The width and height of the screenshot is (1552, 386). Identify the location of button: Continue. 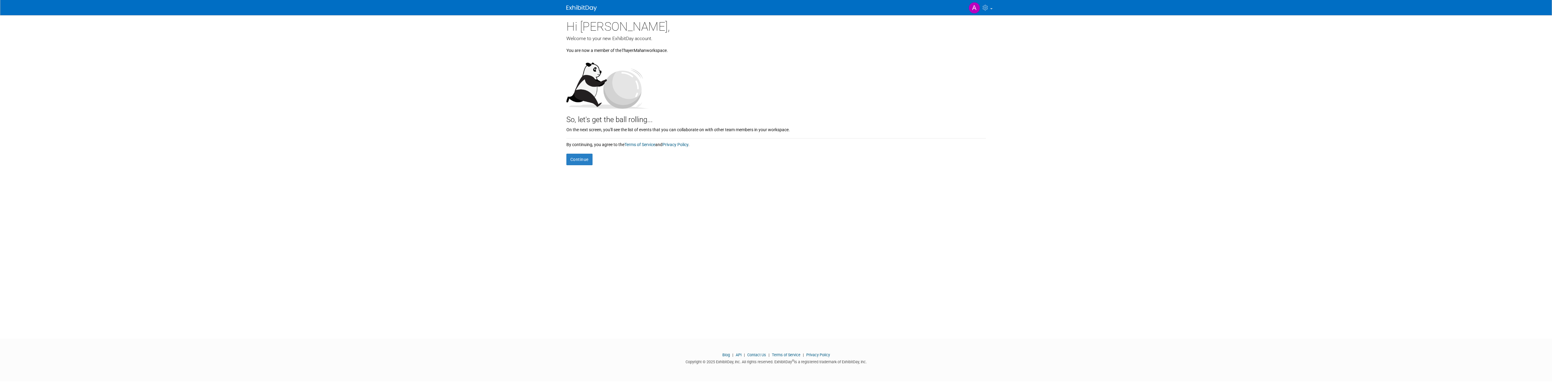
(579, 160).